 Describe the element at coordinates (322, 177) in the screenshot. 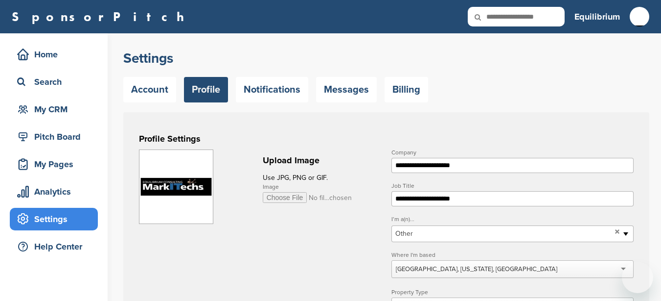

I see `p: Use JPG, PNG or GIF.` at that location.